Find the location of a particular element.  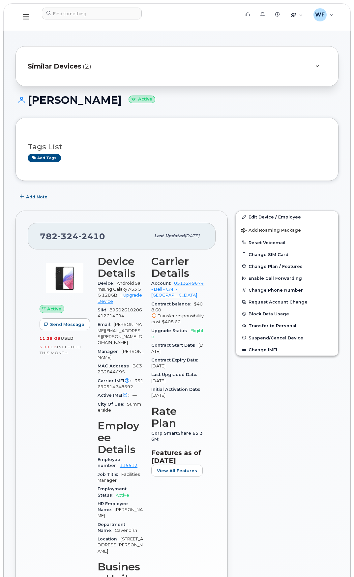

button: Block Data Usage is located at coordinates (287, 314).